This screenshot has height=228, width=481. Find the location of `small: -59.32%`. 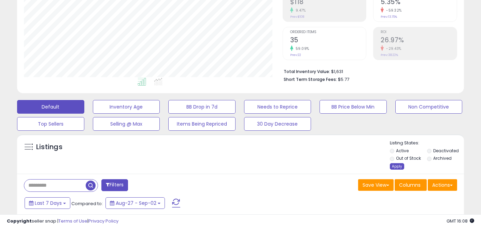

small: -59.32% is located at coordinates (393, 10).